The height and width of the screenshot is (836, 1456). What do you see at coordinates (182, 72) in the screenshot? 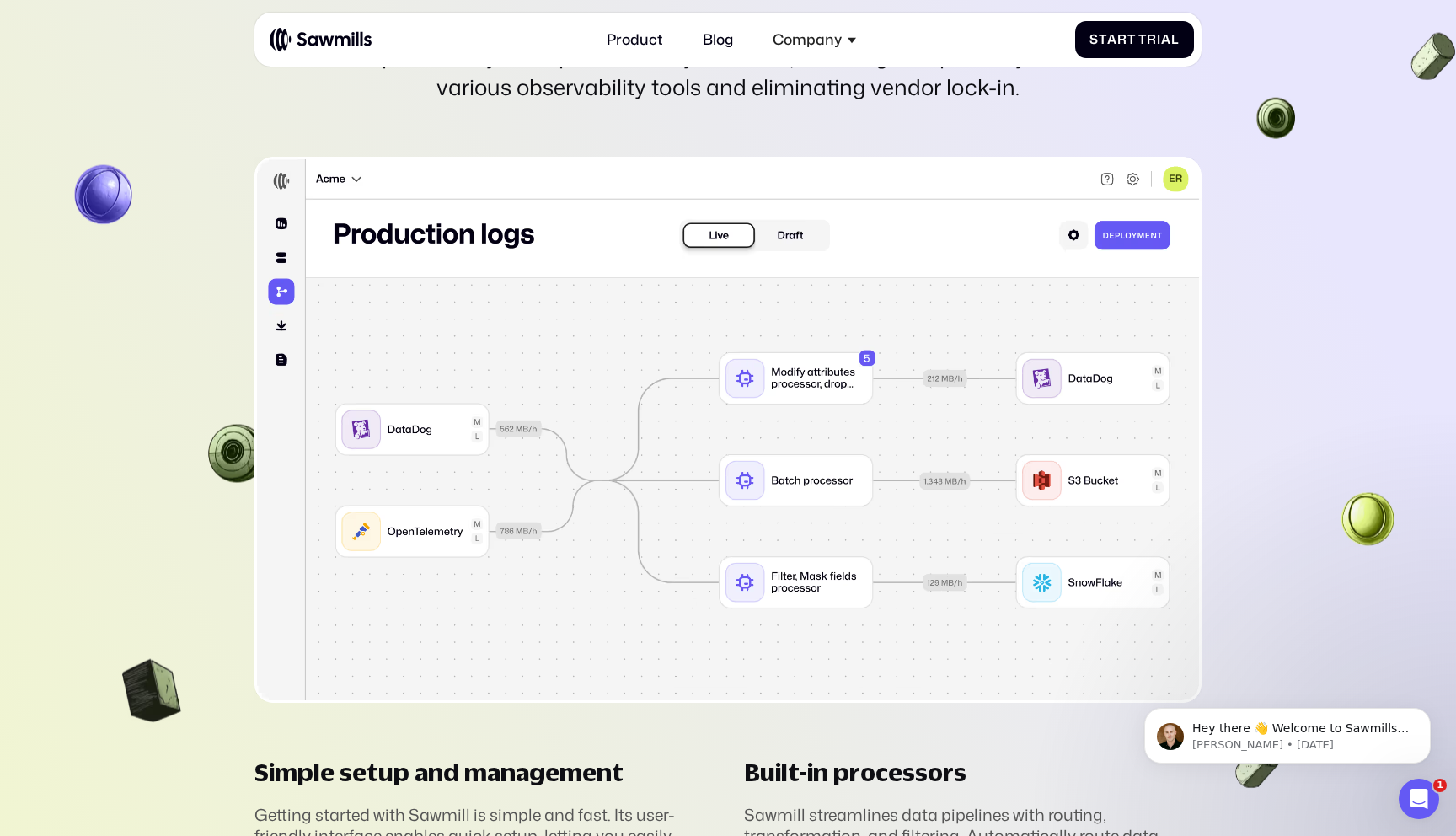
I see `p: Message from Winston, sent 1w ago` at bounding box center [182, 72].